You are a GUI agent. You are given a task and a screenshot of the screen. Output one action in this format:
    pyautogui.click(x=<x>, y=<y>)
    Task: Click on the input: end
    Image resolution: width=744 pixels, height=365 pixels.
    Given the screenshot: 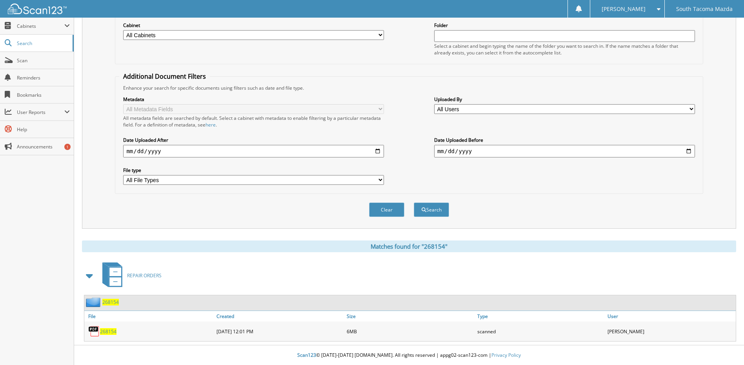 What is the action you would take?
    pyautogui.click(x=564, y=151)
    